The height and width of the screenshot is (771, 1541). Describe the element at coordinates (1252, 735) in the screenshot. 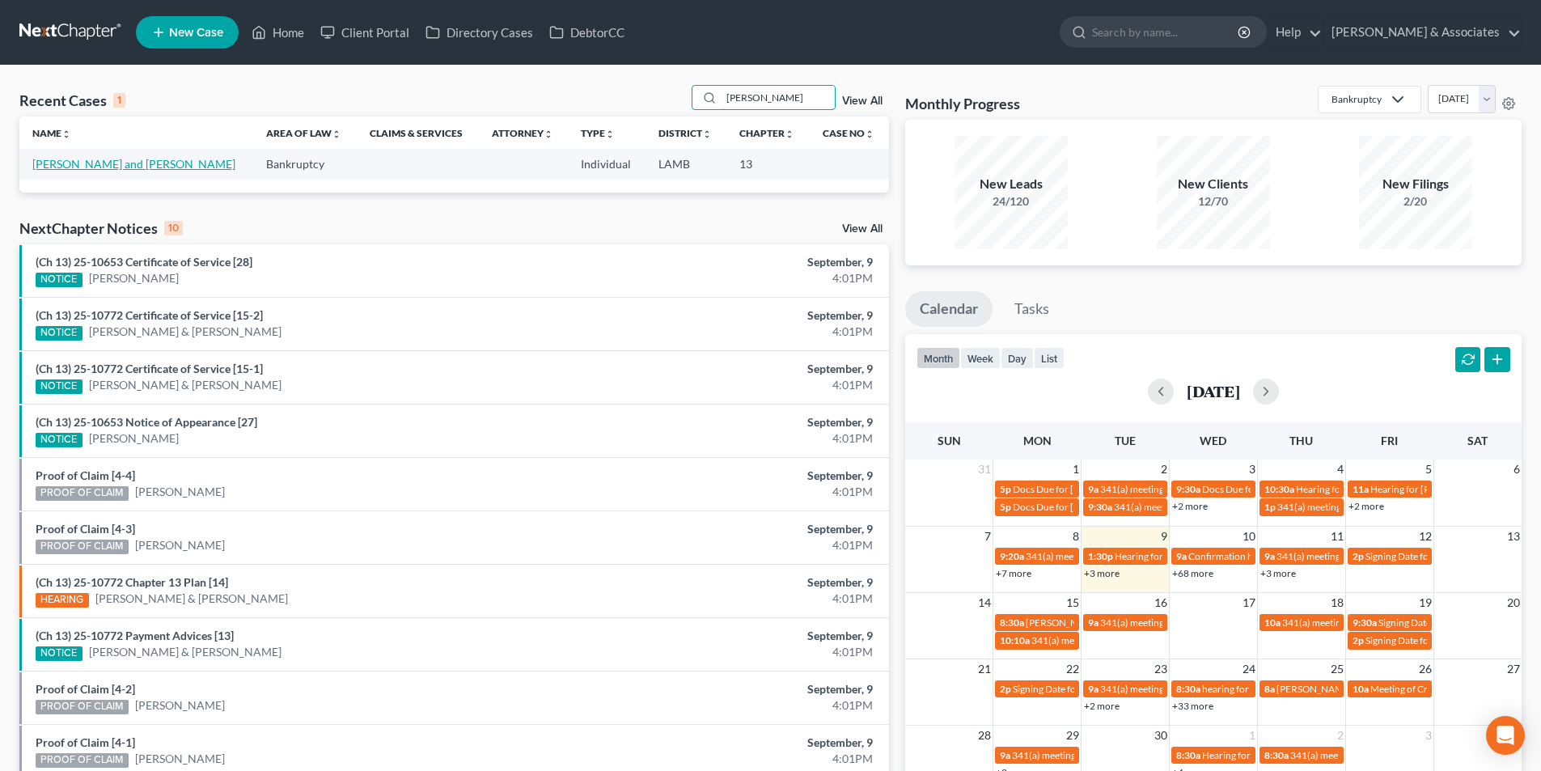

I see `span: 1` at that location.